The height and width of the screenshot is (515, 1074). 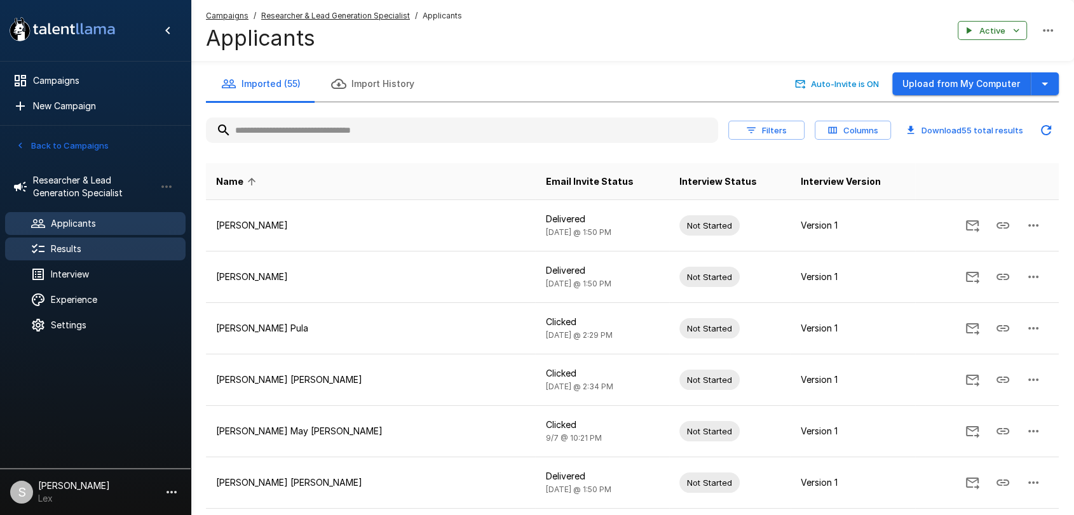 What do you see at coordinates (372, 84) in the screenshot?
I see `button: Import History` at bounding box center [372, 84].